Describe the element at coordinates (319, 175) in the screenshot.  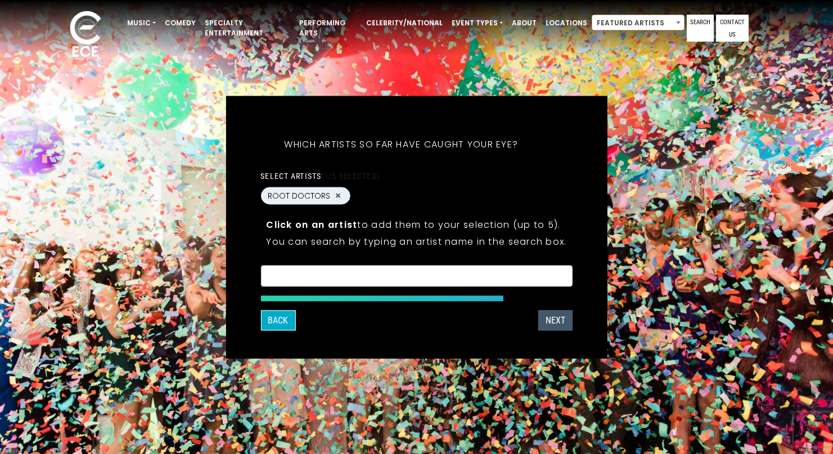
I see `label: Select artists` at that location.